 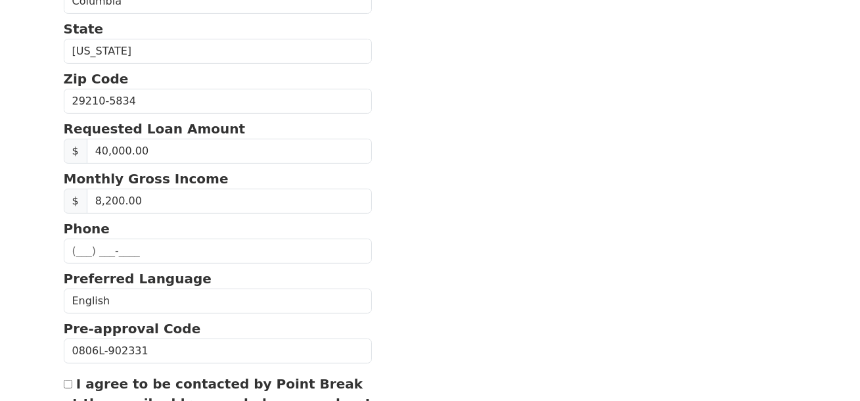 I want to click on strong: Zip Code, so click(x=96, y=79).